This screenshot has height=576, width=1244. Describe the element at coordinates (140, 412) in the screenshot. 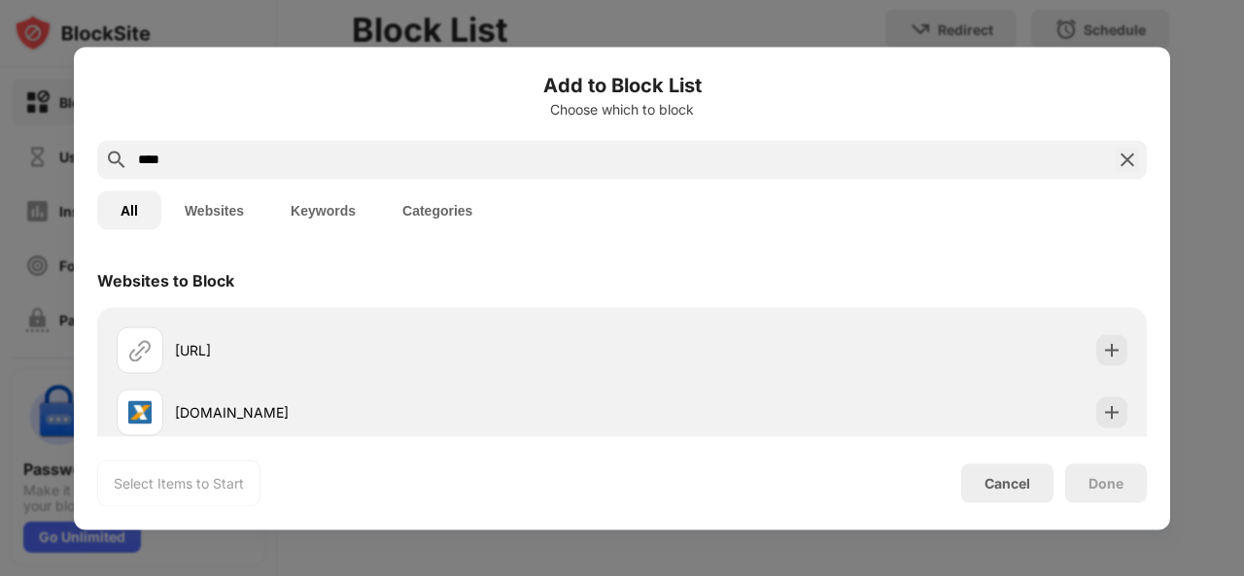

I see `img: favicons` at that location.